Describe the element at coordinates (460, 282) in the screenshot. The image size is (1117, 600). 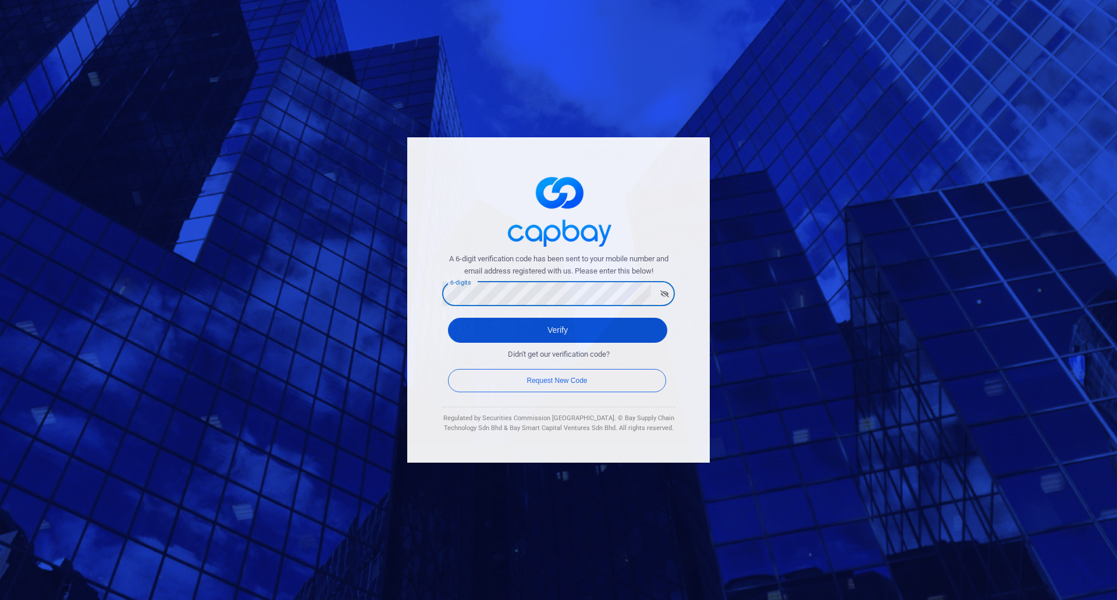
I see `label: 6-digits` at that location.